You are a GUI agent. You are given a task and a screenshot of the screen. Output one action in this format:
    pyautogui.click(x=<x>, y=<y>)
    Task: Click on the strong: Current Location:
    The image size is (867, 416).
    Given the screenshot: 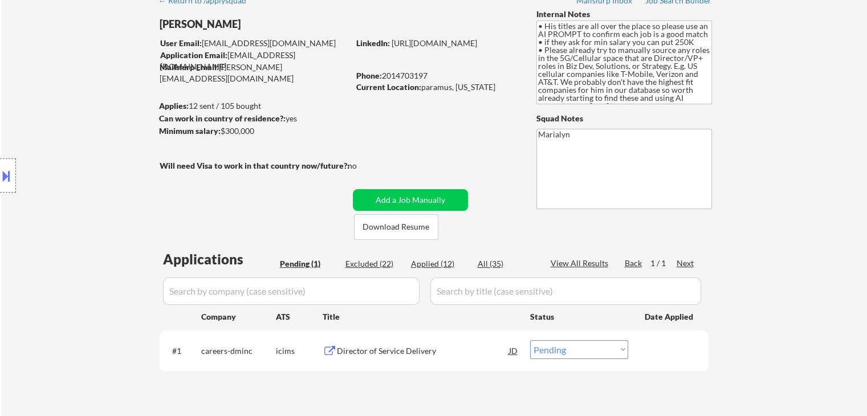 What is the action you would take?
    pyautogui.click(x=389, y=87)
    